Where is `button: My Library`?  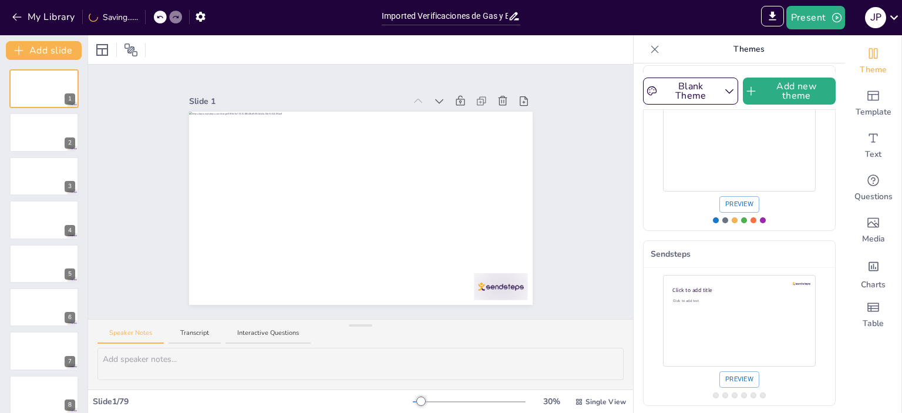
button: My Library is located at coordinates (44, 17).